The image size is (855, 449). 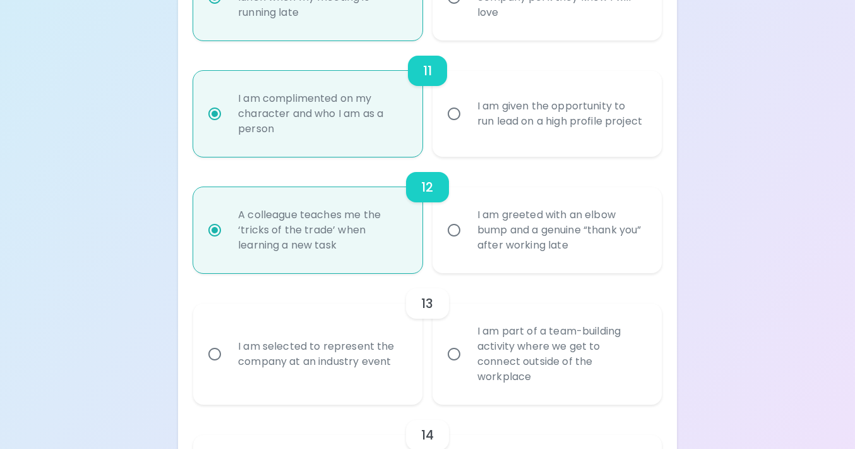 I want to click on h6: 14, so click(x=428, y=435).